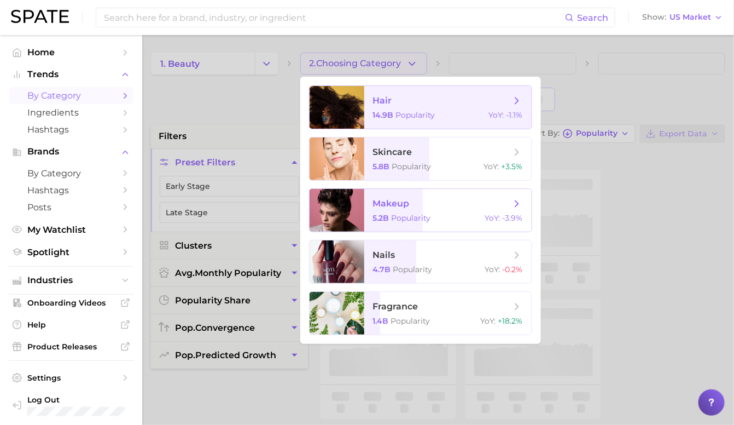 The image size is (734, 425). What do you see at coordinates (71, 112) in the screenshot?
I see `span: Ingredients` at bounding box center [71, 112].